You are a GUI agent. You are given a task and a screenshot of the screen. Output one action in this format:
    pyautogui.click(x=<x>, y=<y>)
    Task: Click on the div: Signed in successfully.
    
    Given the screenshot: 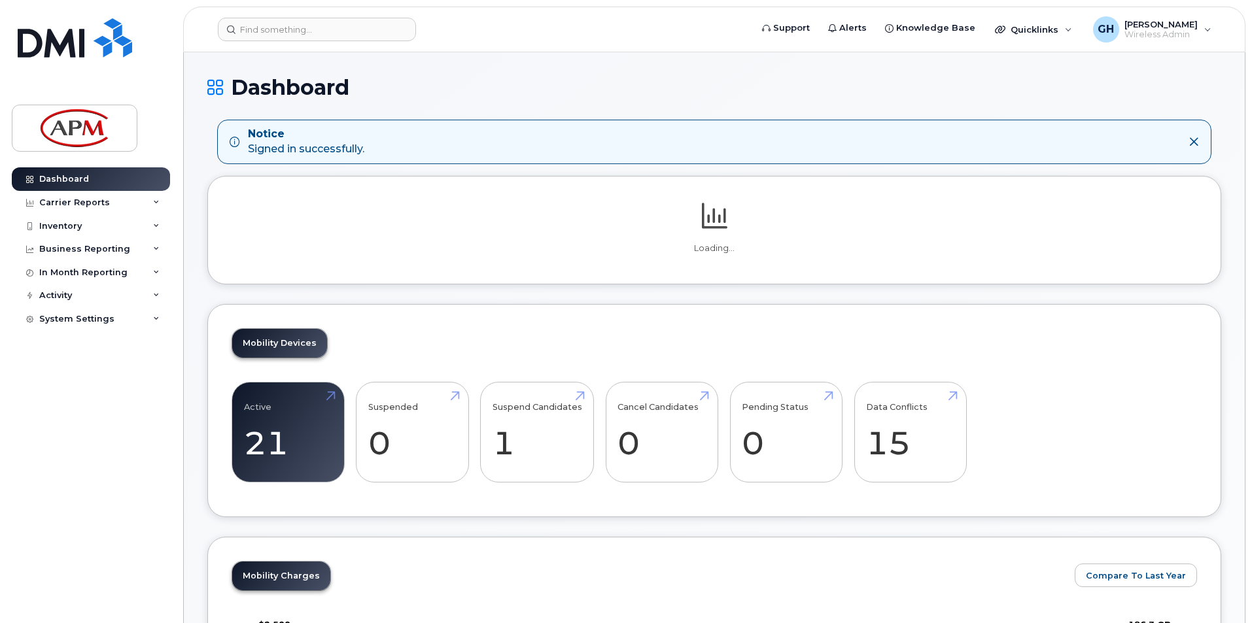 What is the action you would take?
    pyautogui.click(x=306, y=142)
    